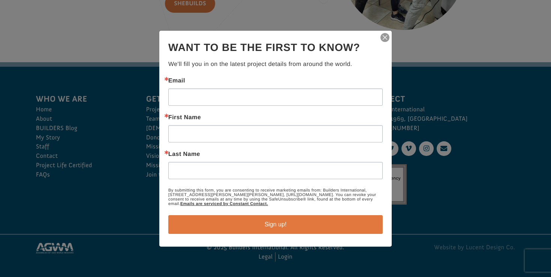 The width and height of the screenshot is (551, 277). Describe the element at coordinates (17, 19) in the screenshot. I see `img: emoji partyPopper` at that location.